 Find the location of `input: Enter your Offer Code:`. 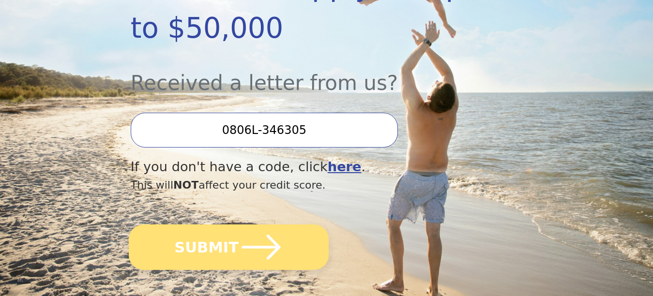

input: Enter your Offer Code: is located at coordinates (264, 130).